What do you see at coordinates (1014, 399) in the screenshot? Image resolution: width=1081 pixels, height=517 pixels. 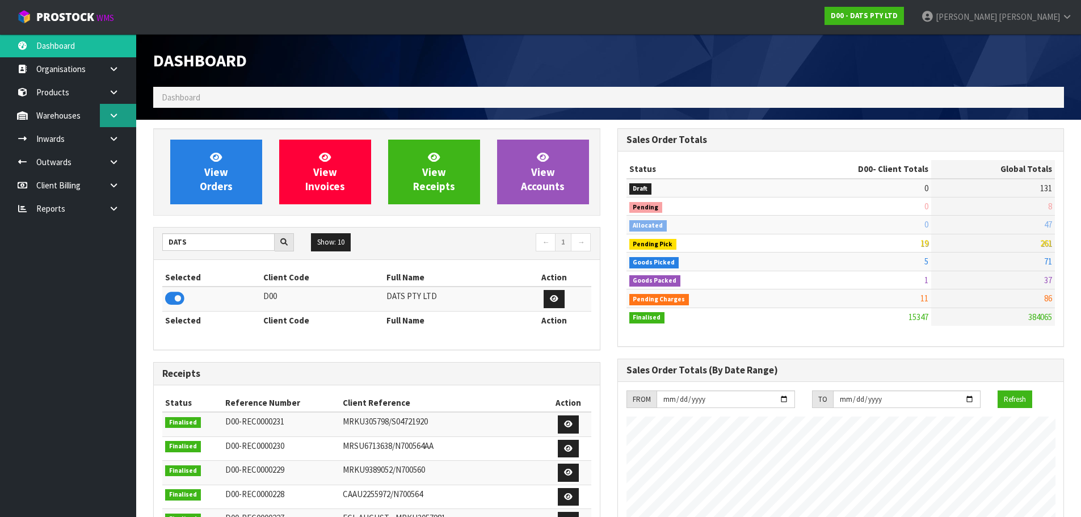 I see `button: Refresh` at bounding box center [1014, 399].